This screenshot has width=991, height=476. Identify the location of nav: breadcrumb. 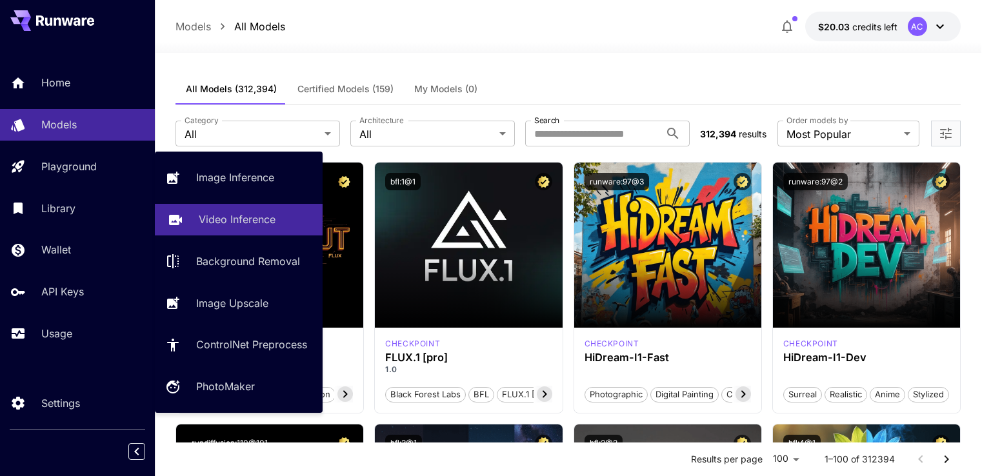
(230, 26).